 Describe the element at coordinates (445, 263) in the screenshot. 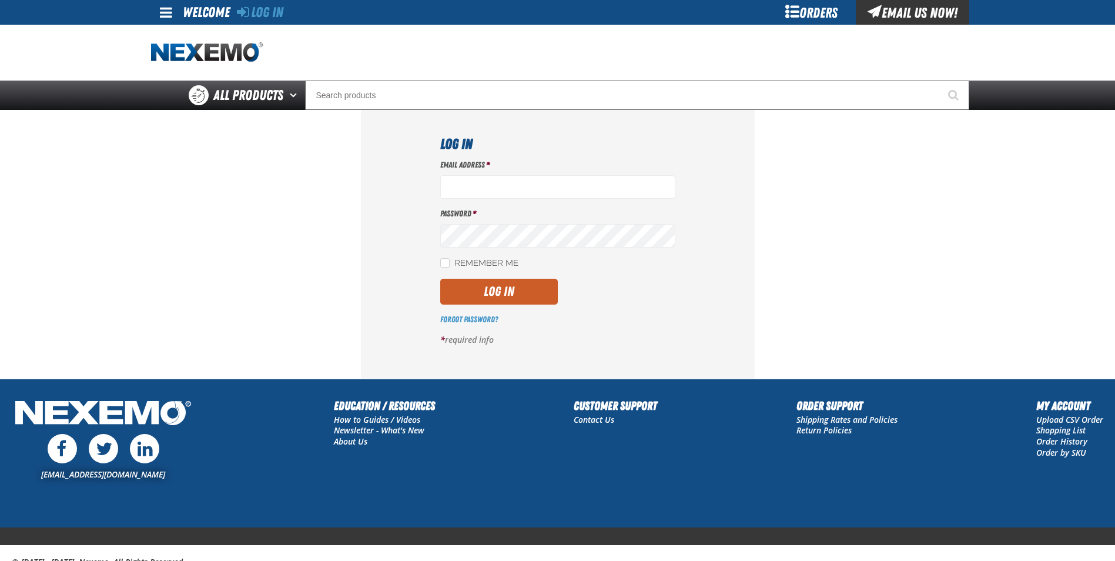

I see `input: Remember Me` at that location.